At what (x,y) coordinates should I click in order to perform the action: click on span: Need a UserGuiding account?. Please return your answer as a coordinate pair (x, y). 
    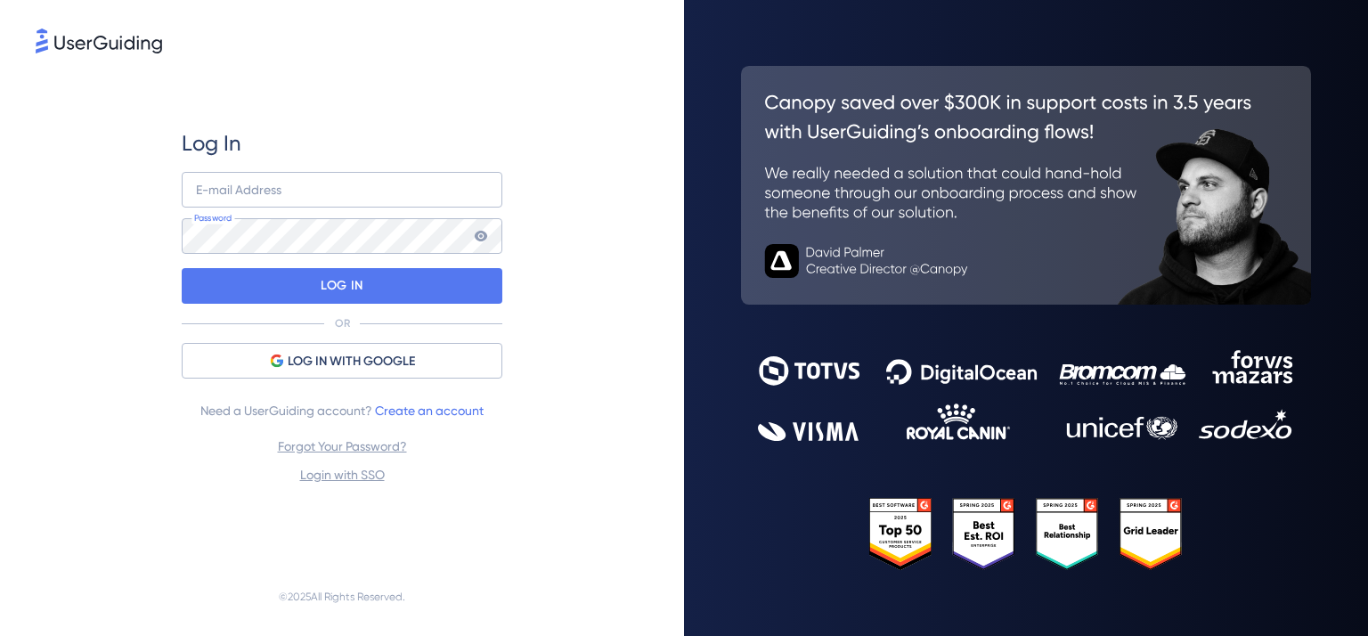
    Looking at the image, I should click on (342, 411).